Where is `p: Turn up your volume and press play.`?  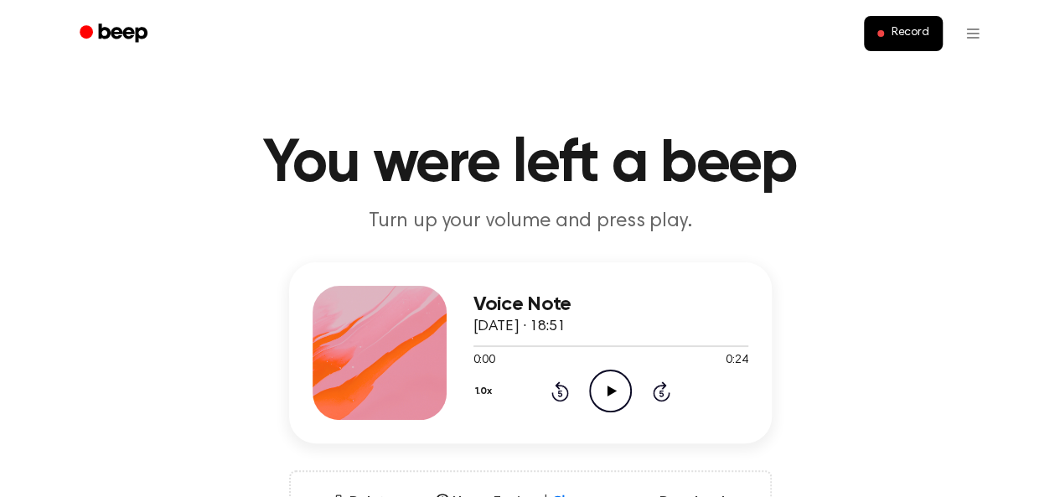 p: Turn up your volume and press play. is located at coordinates (530, 221).